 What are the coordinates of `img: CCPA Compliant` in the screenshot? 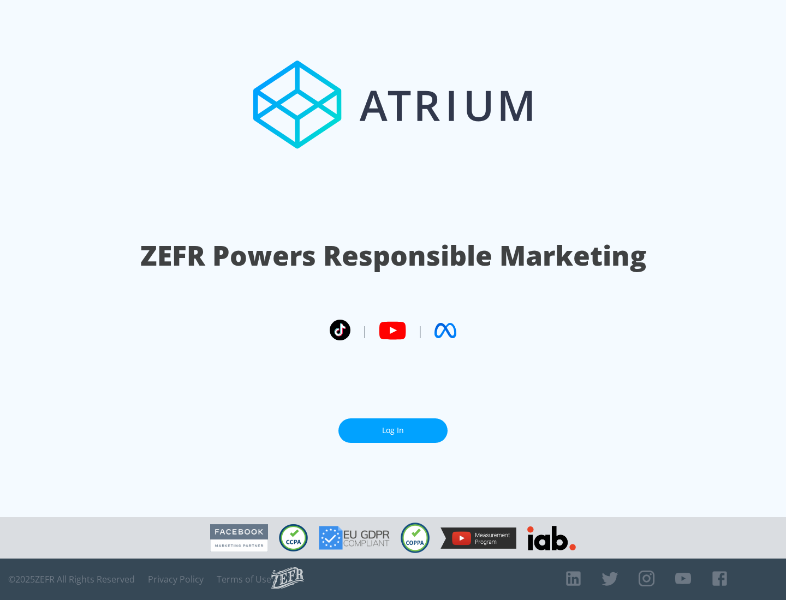 It's located at (293, 538).